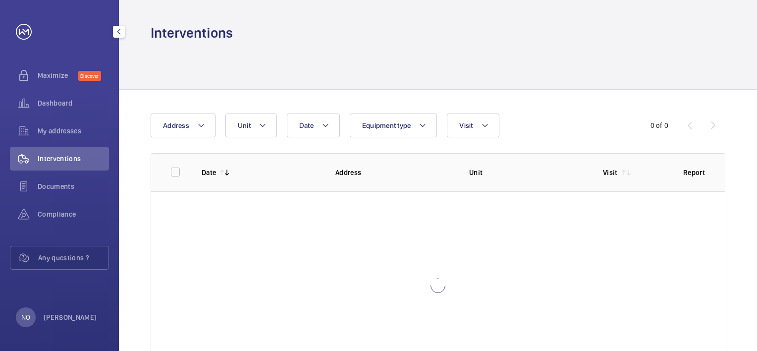 The height and width of the screenshot is (351, 757). What do you see at coordinates (313, 125) in the screenshot?
I see `button: Date` at bounding box center [313, 125].